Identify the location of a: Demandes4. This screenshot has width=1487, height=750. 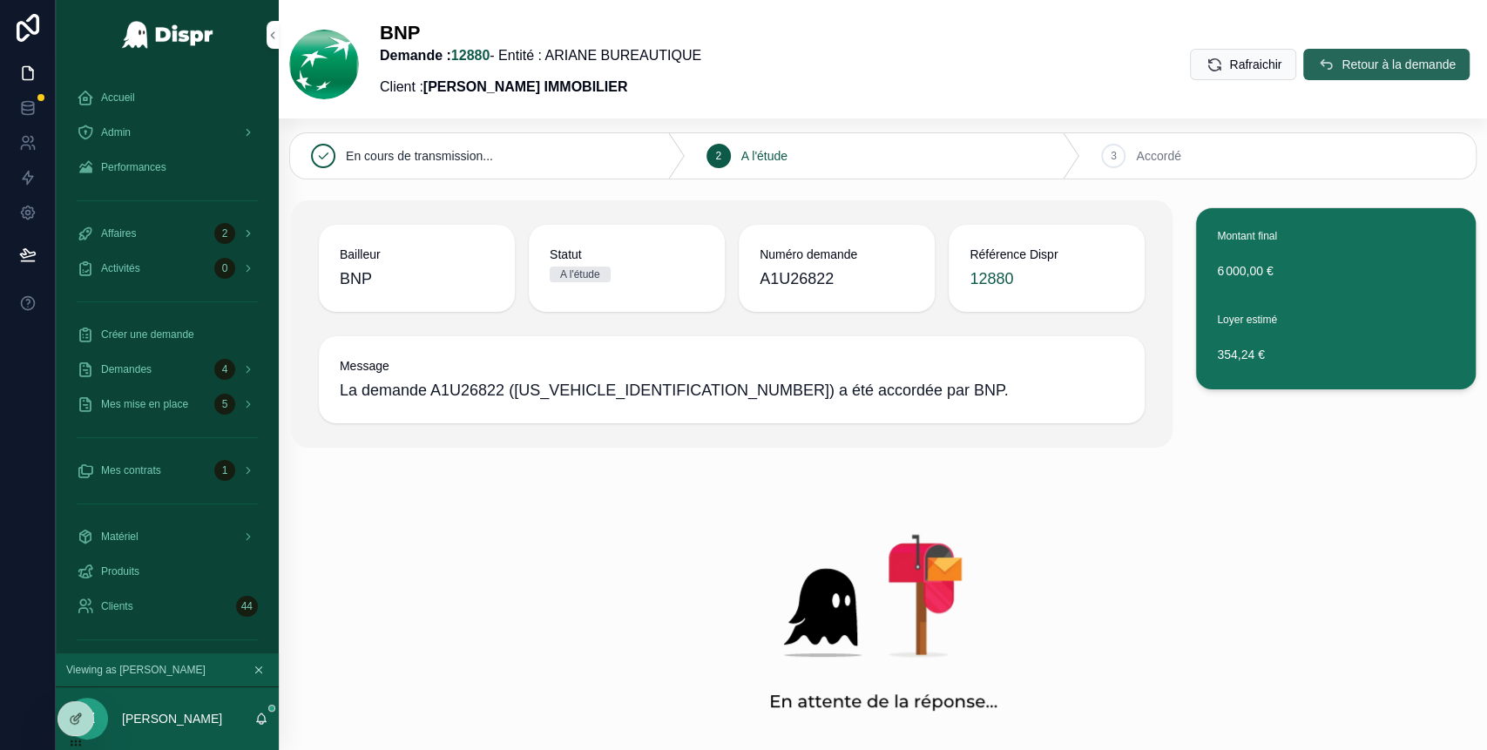
(167, 369).